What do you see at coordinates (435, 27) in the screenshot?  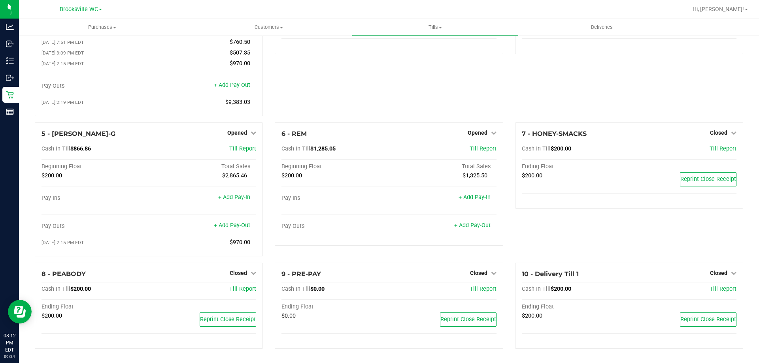 I see `span: Tills` at bounding box center [435, 27].